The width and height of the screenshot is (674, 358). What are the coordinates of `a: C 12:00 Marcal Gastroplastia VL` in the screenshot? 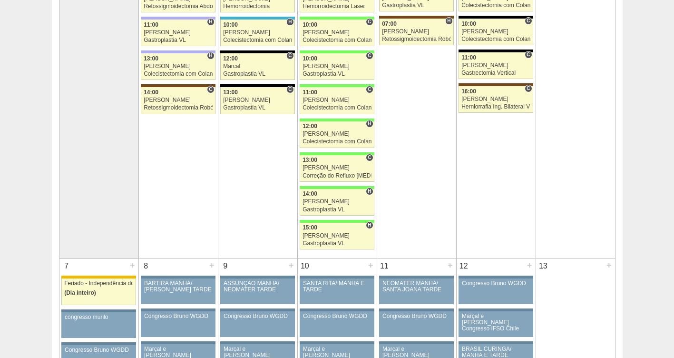 It's located at (257, 67).